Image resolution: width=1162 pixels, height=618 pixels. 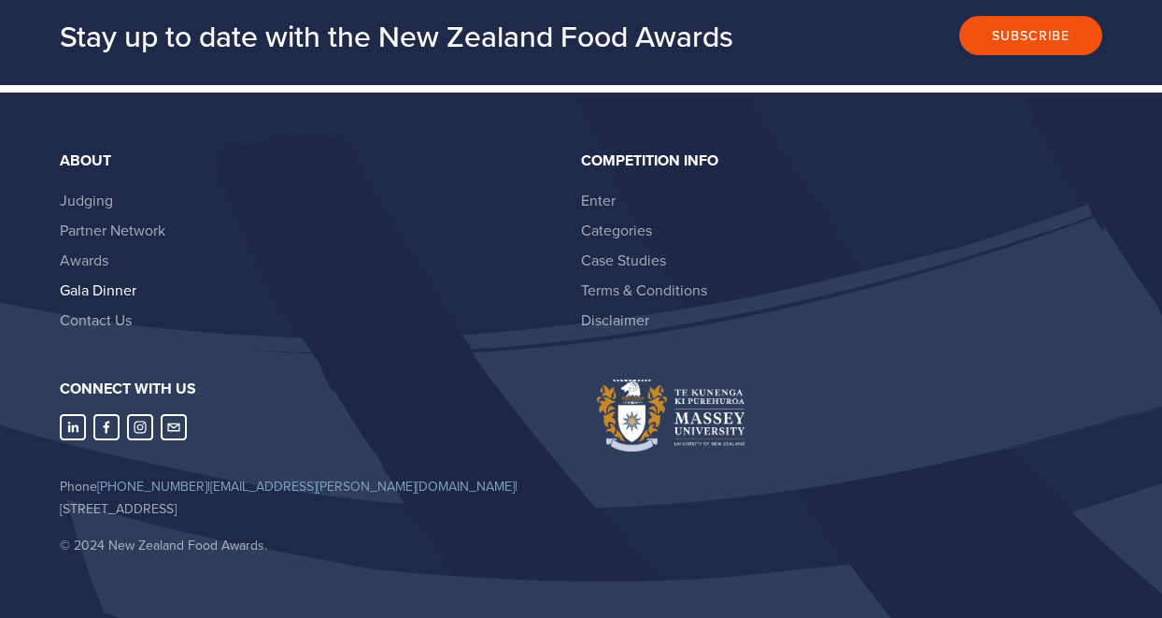 I want to click on a: Enter, so click(x=598, y=200).